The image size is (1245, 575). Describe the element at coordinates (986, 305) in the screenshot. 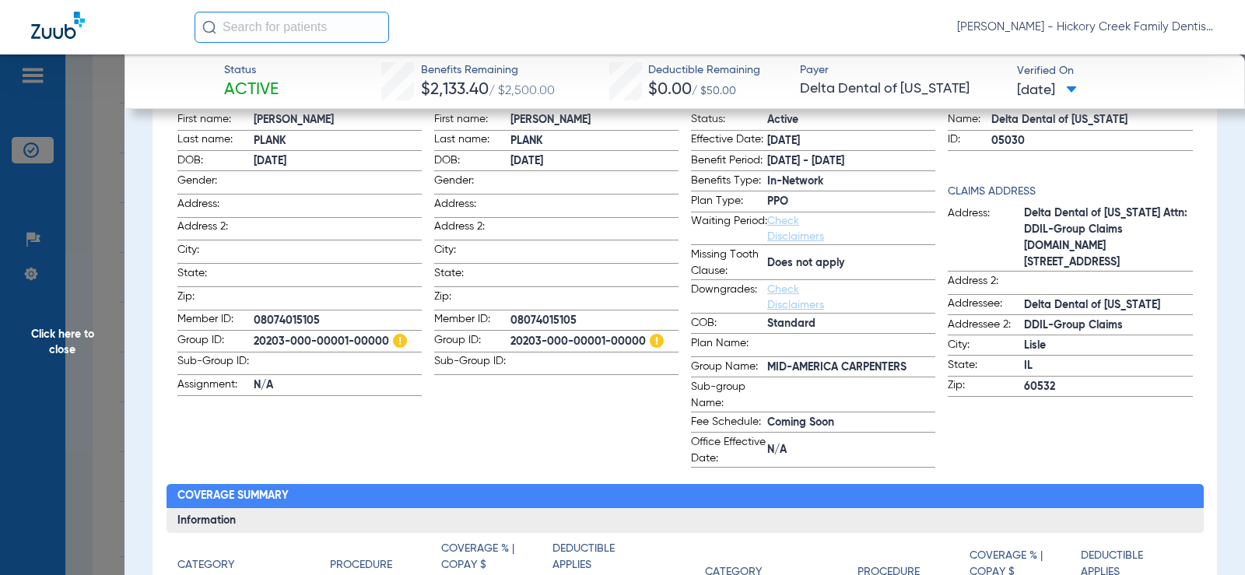

I see `span: Addressee:` at that location.